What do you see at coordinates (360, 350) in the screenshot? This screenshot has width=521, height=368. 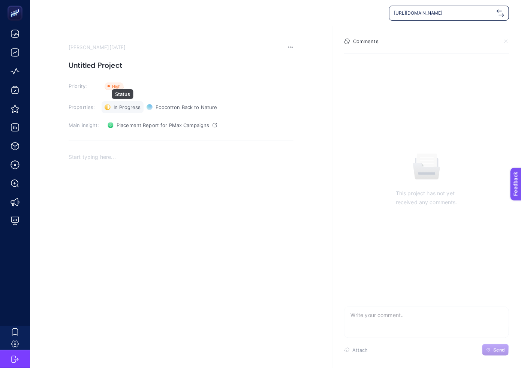 I see `span: Attach` at bounding box center [360, 350].